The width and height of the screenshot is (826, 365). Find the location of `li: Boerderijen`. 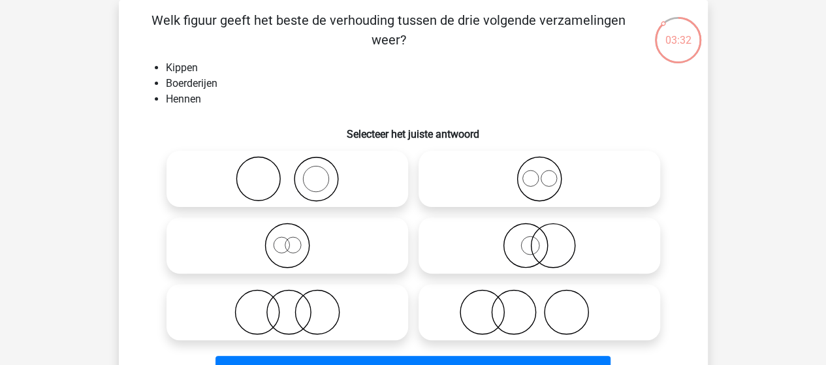

li: Boerderijen is located at coordinates (426, 84).